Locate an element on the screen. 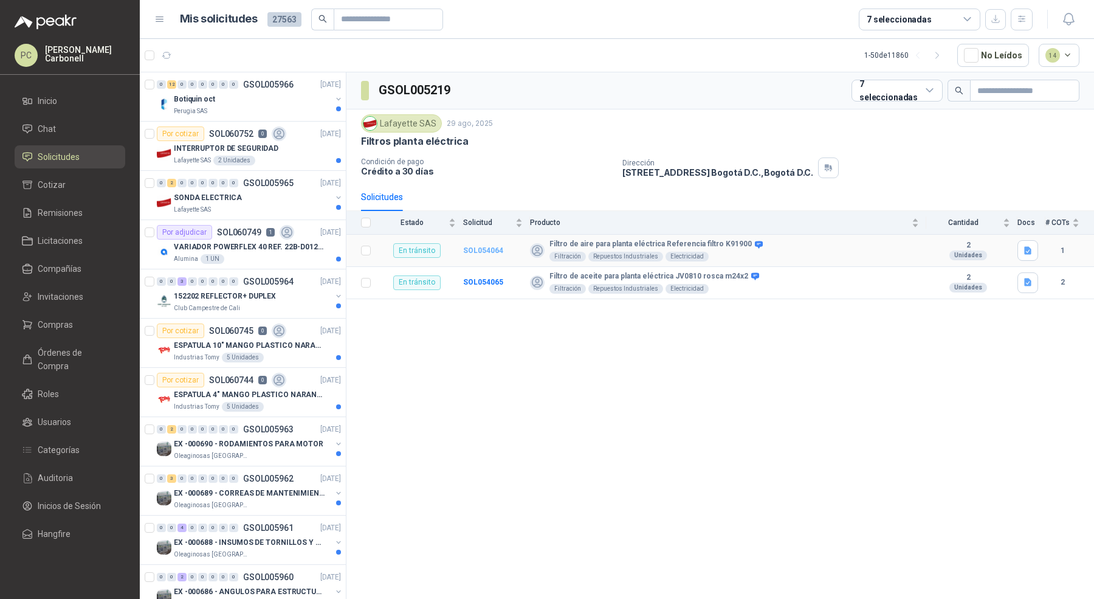 The image size is (1094, 599). div: Electricidad is located at coordinates (687, 256).